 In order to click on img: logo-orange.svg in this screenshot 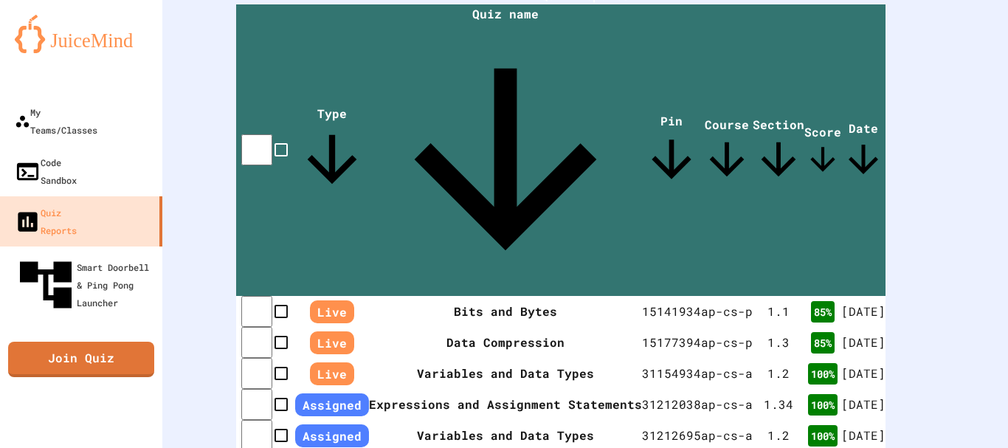, I will do `click(81, 34)`.